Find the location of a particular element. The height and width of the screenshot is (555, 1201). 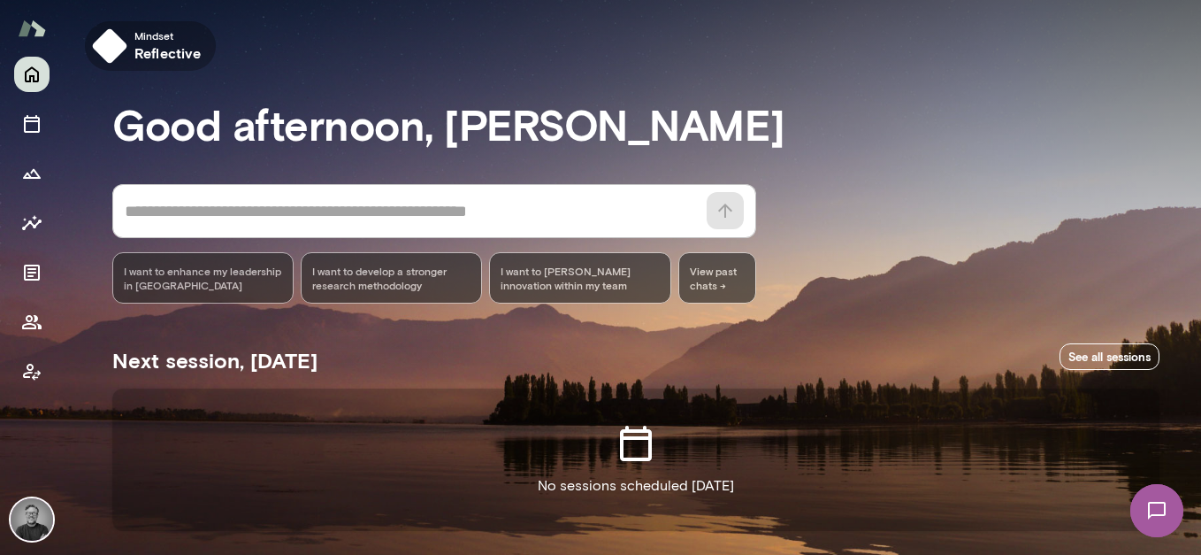

div: I want to develop a stronger research methodology is located at coordinates (391, 278).